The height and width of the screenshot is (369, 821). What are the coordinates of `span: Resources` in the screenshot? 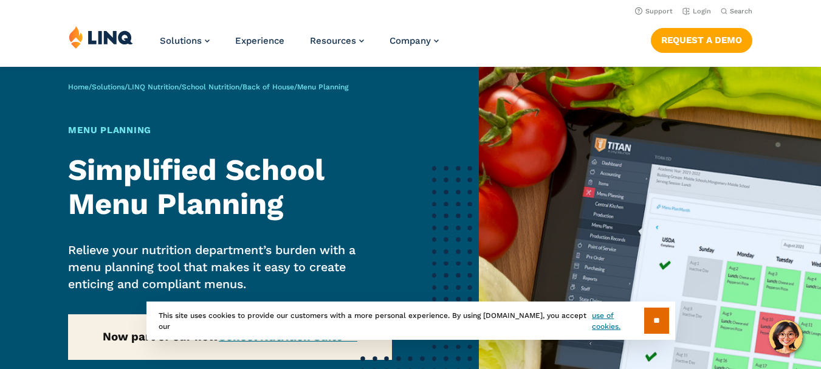 It's located at (333, 41).